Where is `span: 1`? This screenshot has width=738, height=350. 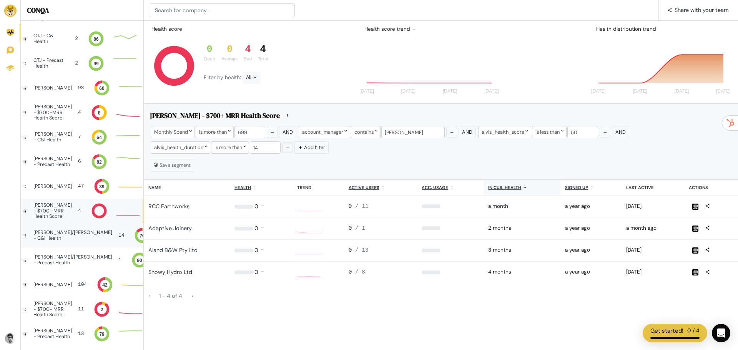
span: 1 is located at coordinates (161, 296).